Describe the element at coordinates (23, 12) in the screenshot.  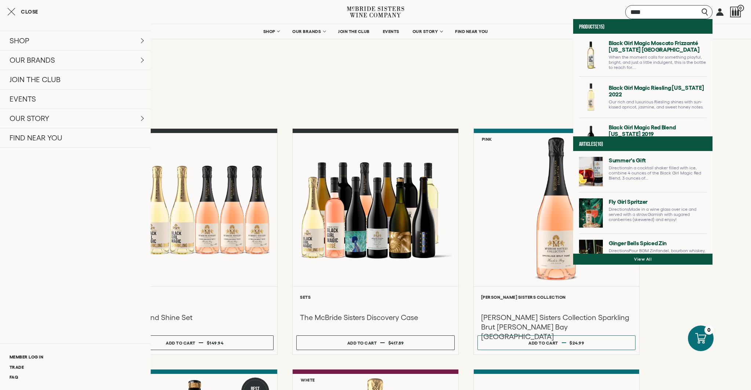
I see `button: Close cart` at that location.